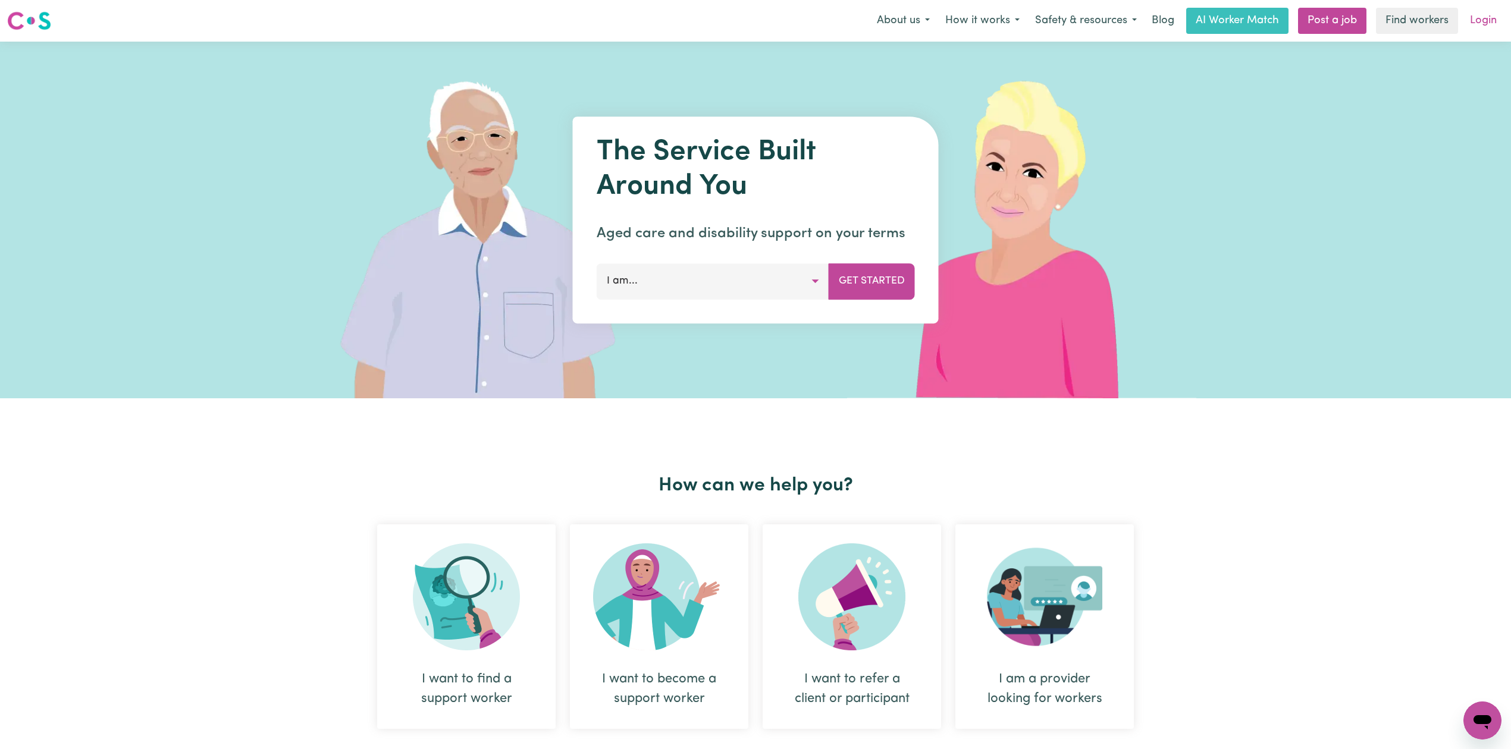 This screenshot has height=749, width=1511. What do you see at coordinates (713, 281) in the screenshot?
I see `button: I am...` at bounding box center [713, 281].